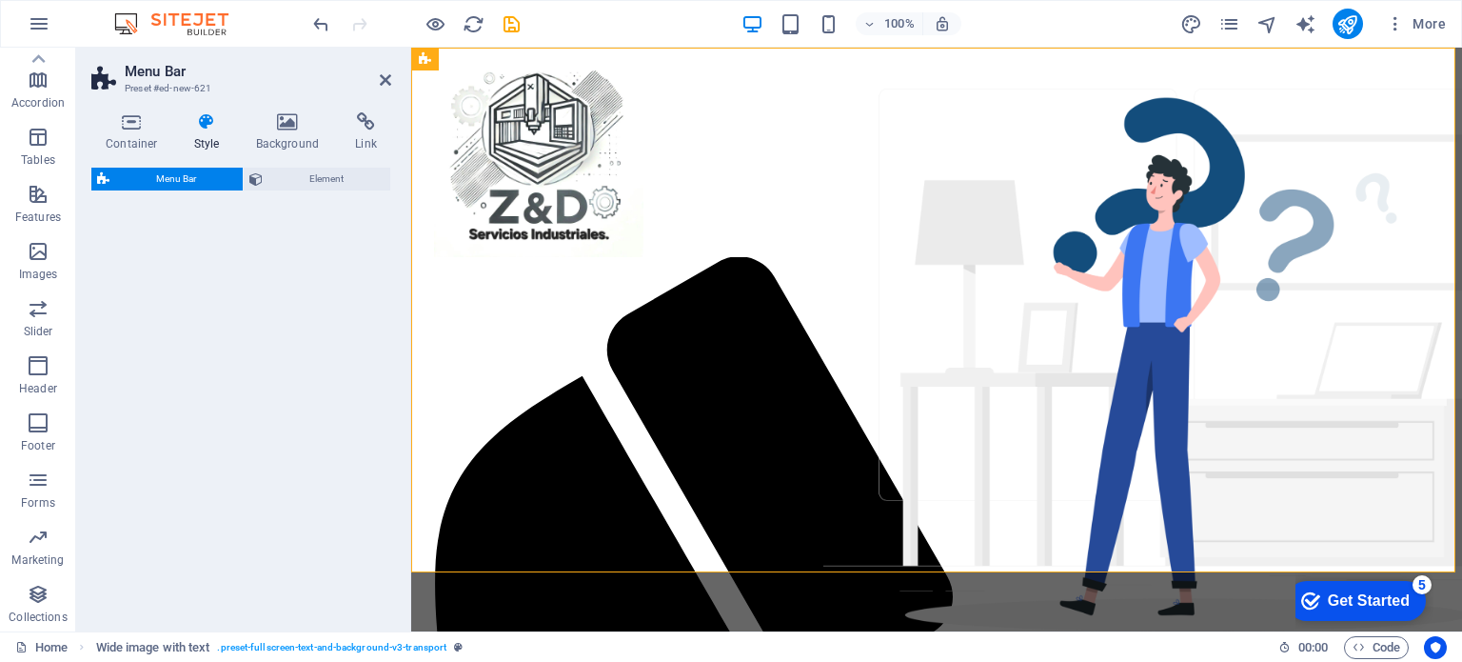  I want to click on h3: Preset #ed-new-621, so click(239, 89).